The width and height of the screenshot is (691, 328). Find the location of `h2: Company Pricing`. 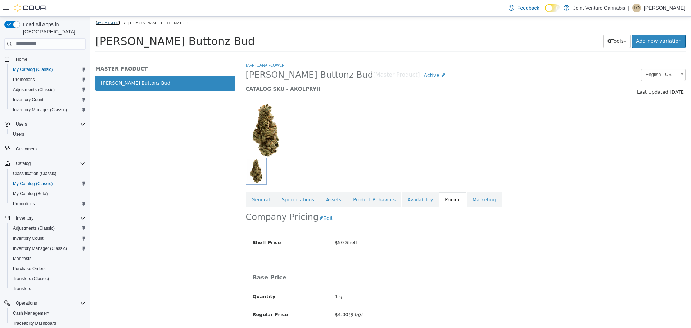

h2: Company Pricing is located at coordinates (192, 200).